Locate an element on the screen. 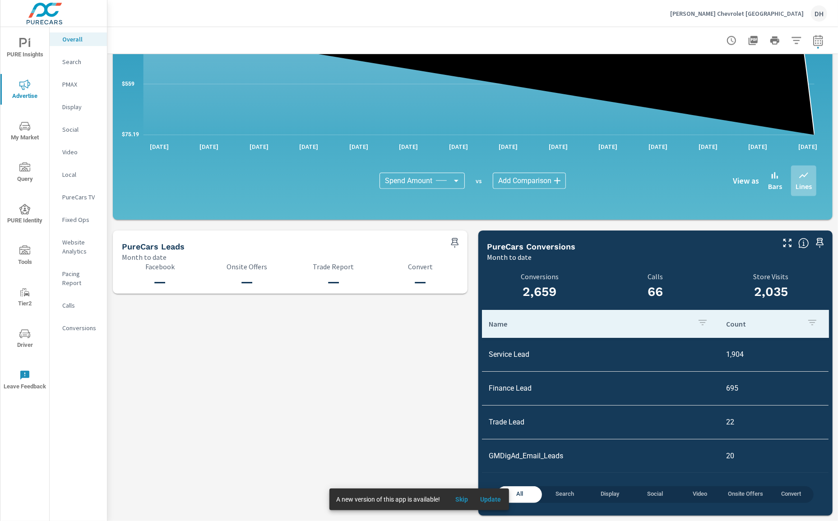 The height and width of the screenshot is (521, 838). span: Video is located at coordinates (700, 494).